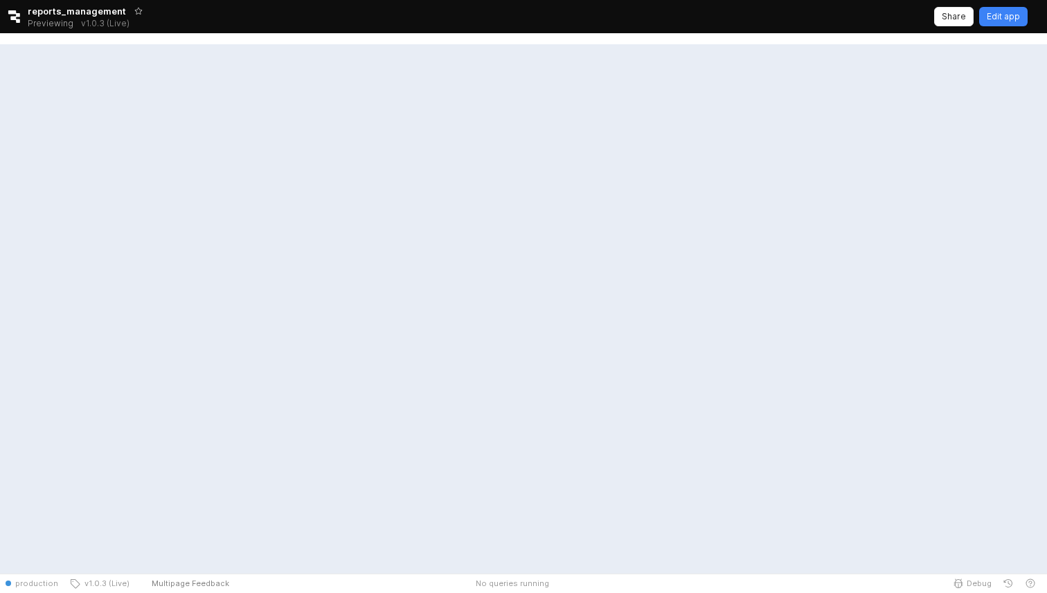 This screenshot has height=593, width=1047. I want to click on button: History, so click(1008, 584).